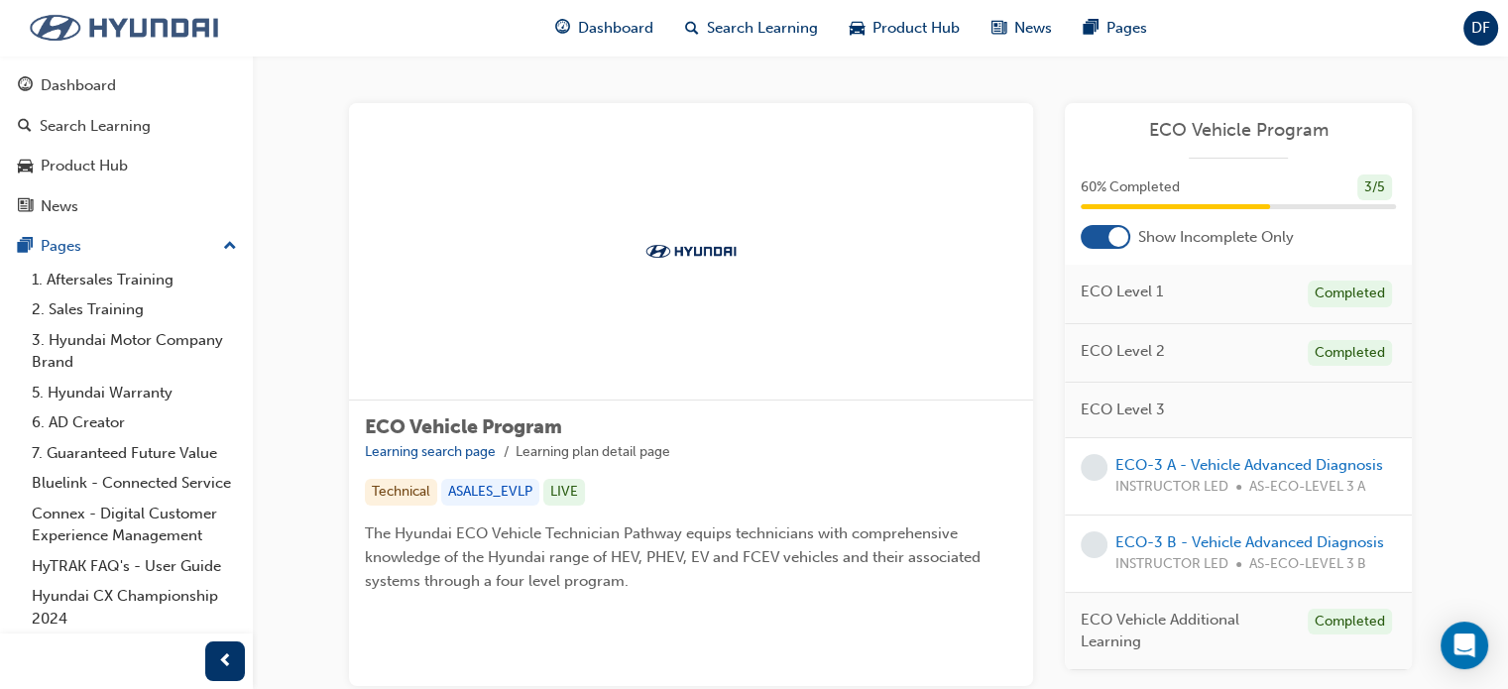 The image size is (1508, 689). Describe the element at coordinates (1374, 187) in the screenshot. I see `div: 3 / 5` at that location.